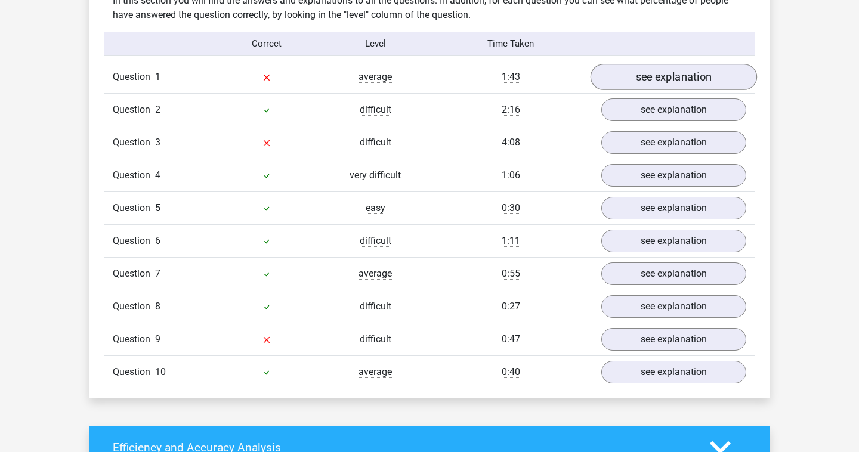 The width and height of the screenshot is (859, 452). What do you see at coordinates (158, 175) in the screenshot?
I see `span: 4` at bounding box center [158, 175].